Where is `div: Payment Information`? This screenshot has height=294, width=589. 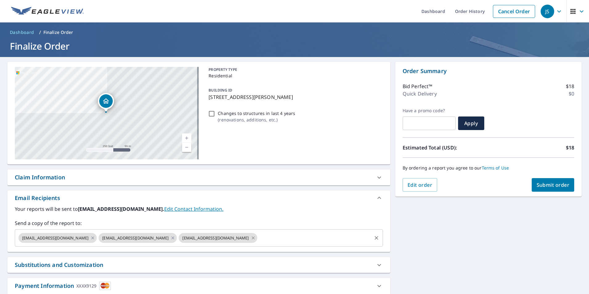 div: Payment Information is located at coordinates (63, 285).